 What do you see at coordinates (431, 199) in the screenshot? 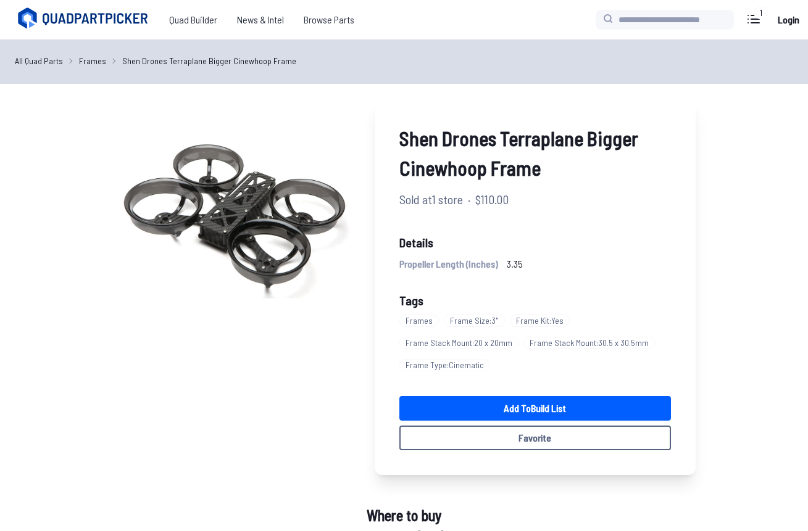
I see `span: Sold at 1 store` at bounding box center [431, 199].